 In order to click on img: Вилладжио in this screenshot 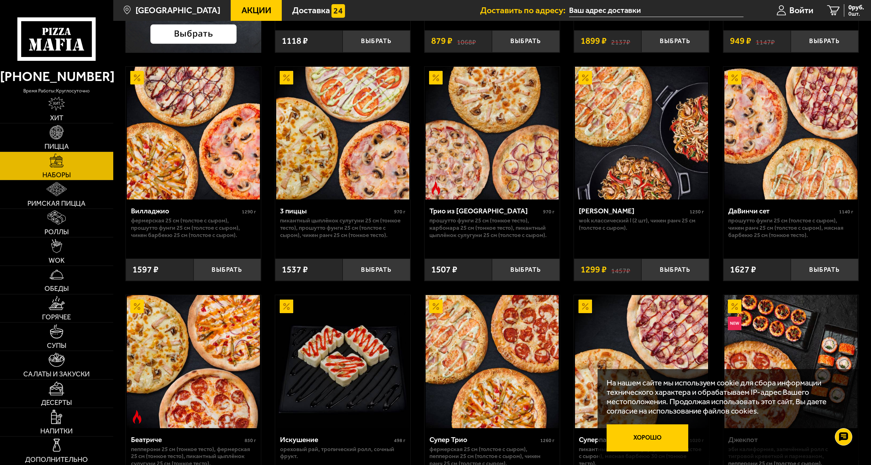, I will do `click(193, 133)`.